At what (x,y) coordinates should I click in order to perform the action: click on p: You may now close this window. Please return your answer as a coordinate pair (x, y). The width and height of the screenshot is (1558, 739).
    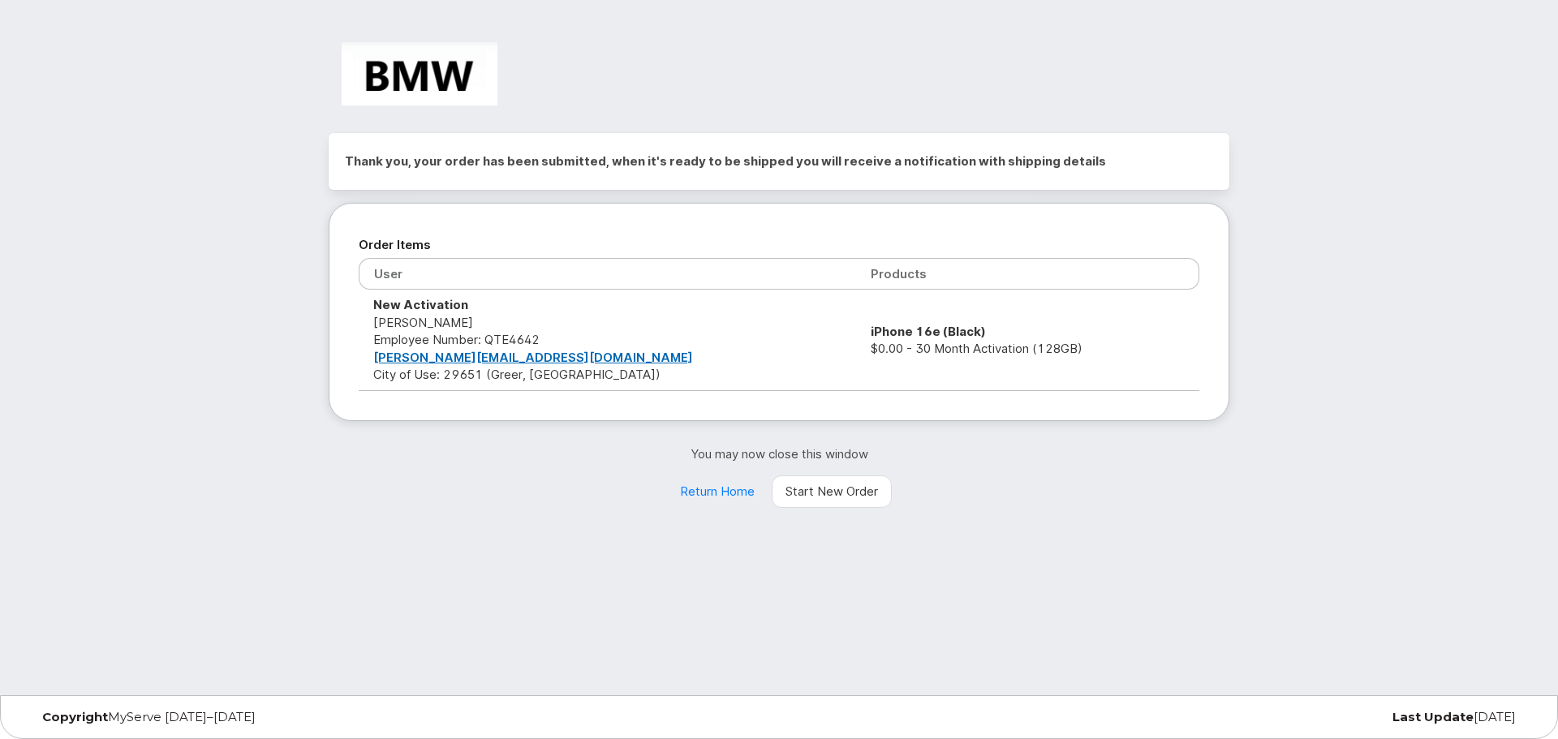
    Looking at the image, I should click on (779, 454).